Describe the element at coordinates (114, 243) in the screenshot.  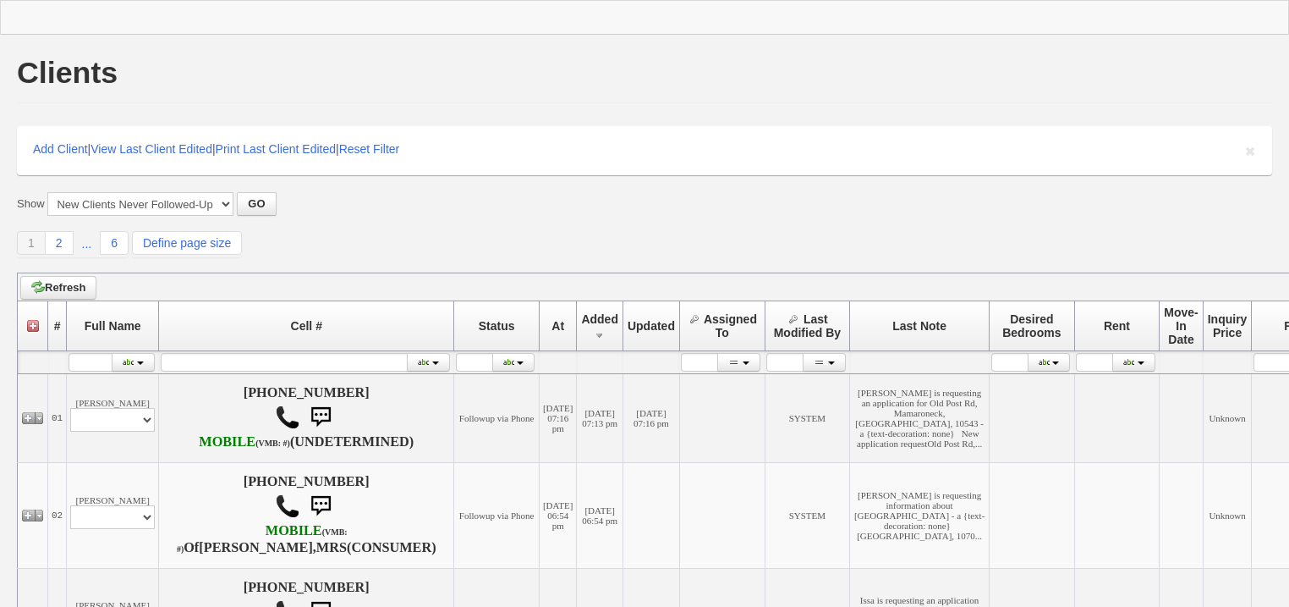
I see `a: 6` at that location.